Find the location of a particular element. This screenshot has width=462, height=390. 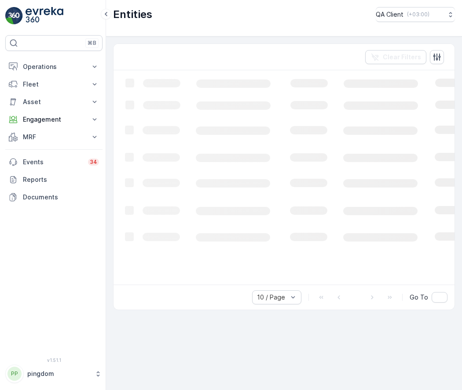

p: Engagement is located at coordinates (54, 120).